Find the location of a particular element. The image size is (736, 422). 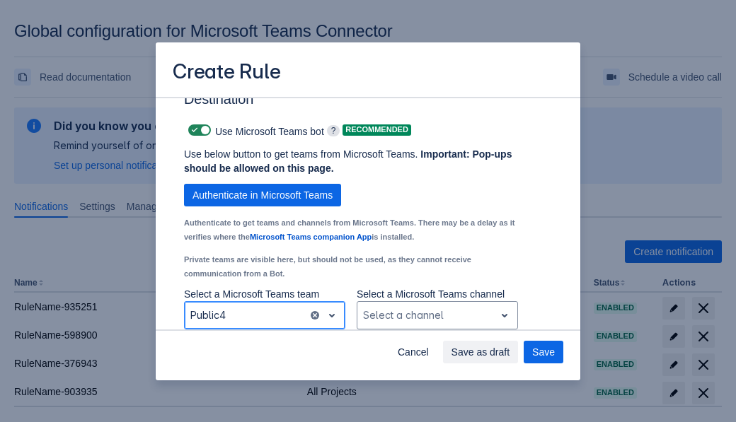

h3: Destination is located at coordinates (362, 102).